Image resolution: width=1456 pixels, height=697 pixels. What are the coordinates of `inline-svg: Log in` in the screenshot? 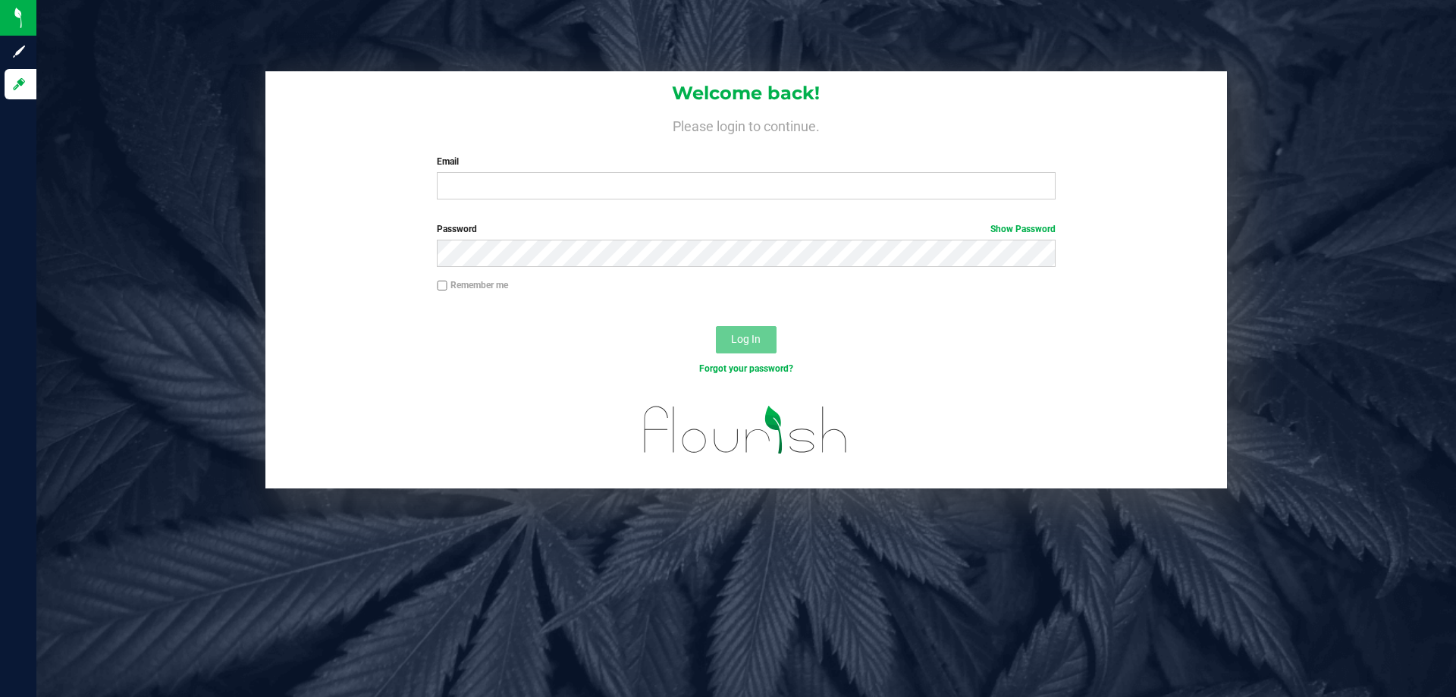 It's located at (19, 84).